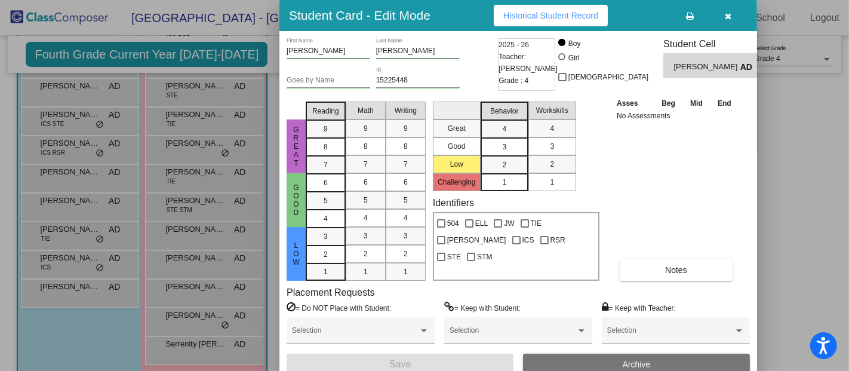 This screenshot has height=371, width=849. I want to click on h3: Student Cell, so click(715, 44).